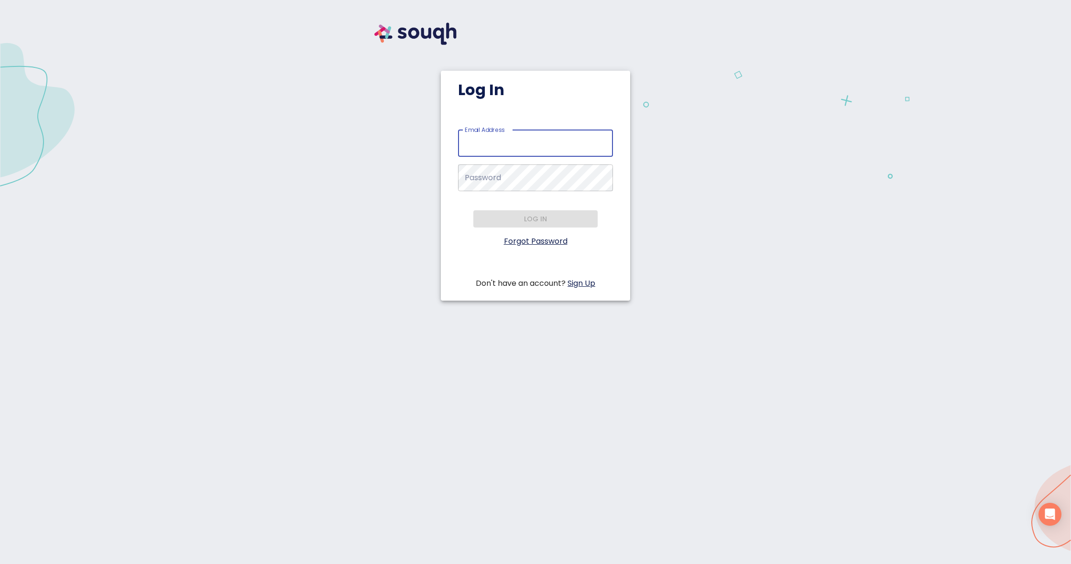  Describe the element at coordinates (535, 90) in the screenshot. I see `h4: Log In` at that location.